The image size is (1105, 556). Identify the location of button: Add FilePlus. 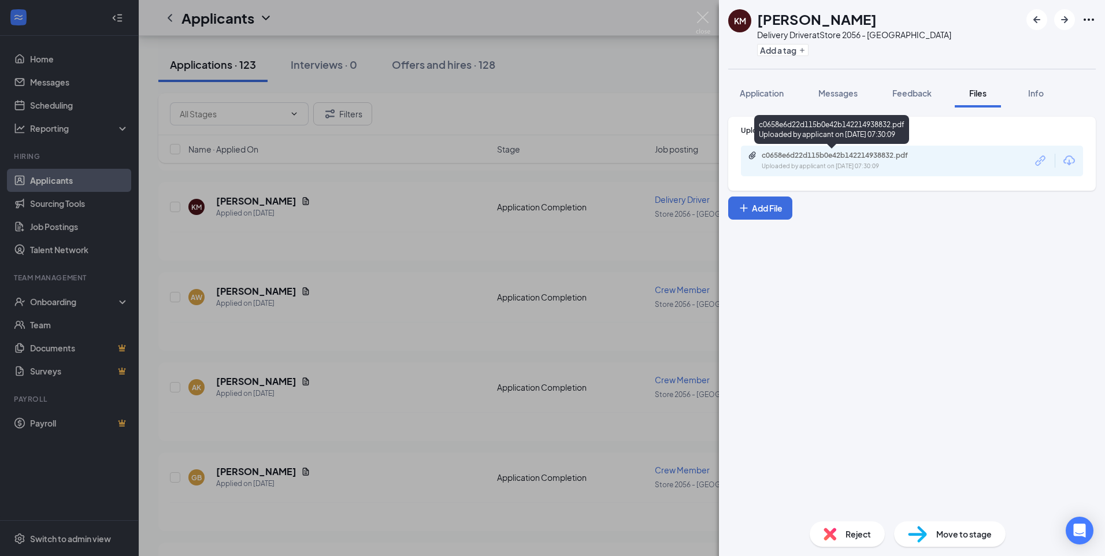
(760, 208).